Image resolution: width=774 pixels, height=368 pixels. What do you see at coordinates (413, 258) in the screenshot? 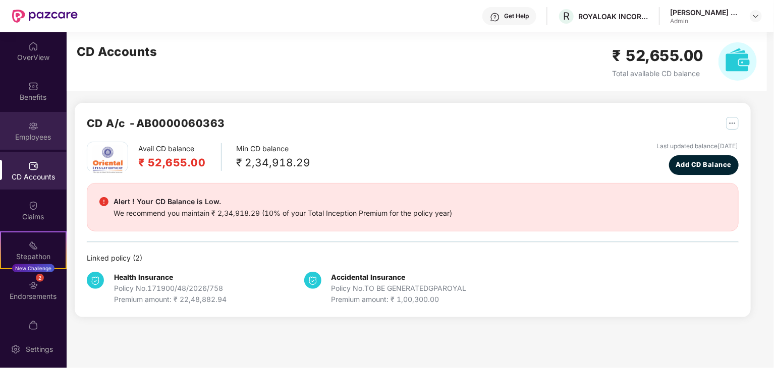
I see `div: Linked policy ( 2 )` at bounding box center [413, 258].